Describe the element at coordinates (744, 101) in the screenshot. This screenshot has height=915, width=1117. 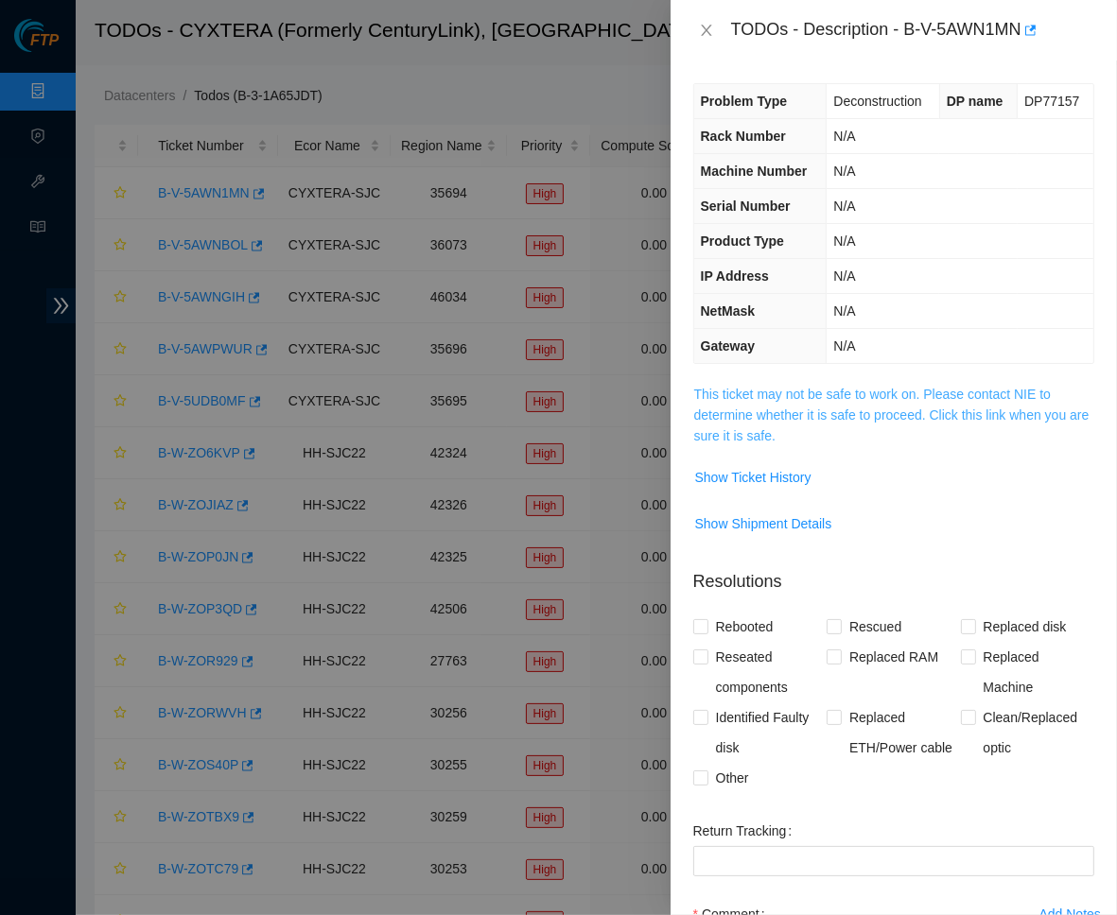
I see `span: Problem Type` at that location.